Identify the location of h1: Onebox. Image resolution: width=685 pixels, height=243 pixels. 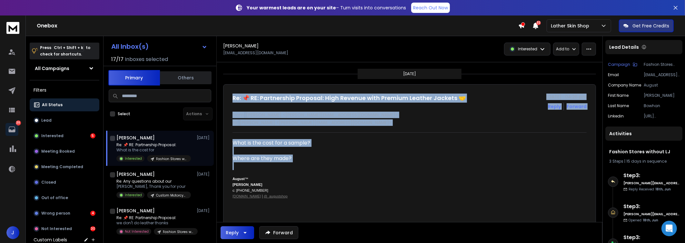
(277, 26).